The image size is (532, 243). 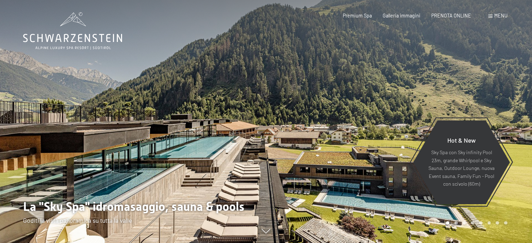 What do you see at coordinates (490, 223) in the screenshot?
I see `div: Carousel Page 6` at bounding box center [490, 223].